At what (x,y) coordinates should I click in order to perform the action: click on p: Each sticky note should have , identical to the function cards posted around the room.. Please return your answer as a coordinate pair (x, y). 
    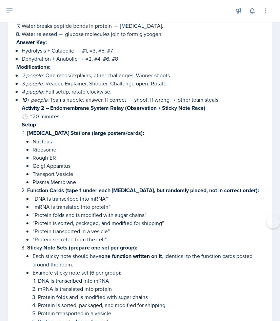
    Looking at the image, I should click on (148, 260).